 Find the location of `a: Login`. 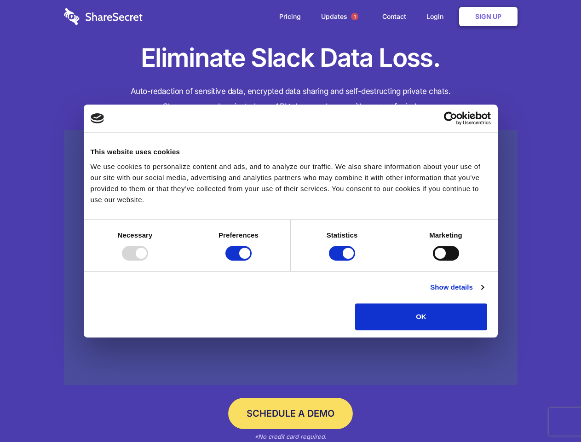

a: Login is located at coordinates (437, 17).